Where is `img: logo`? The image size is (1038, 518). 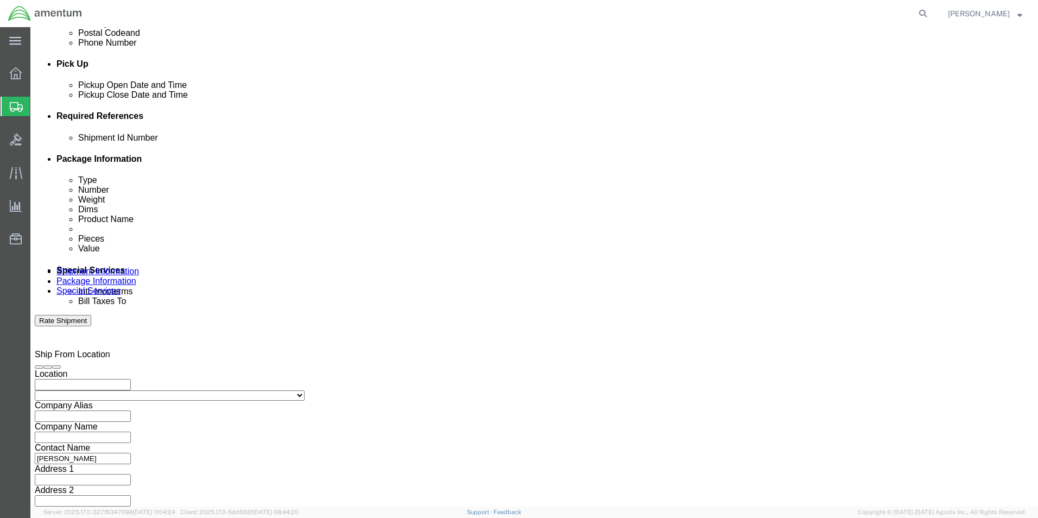
img: logo is located at coordinates (45, 14).